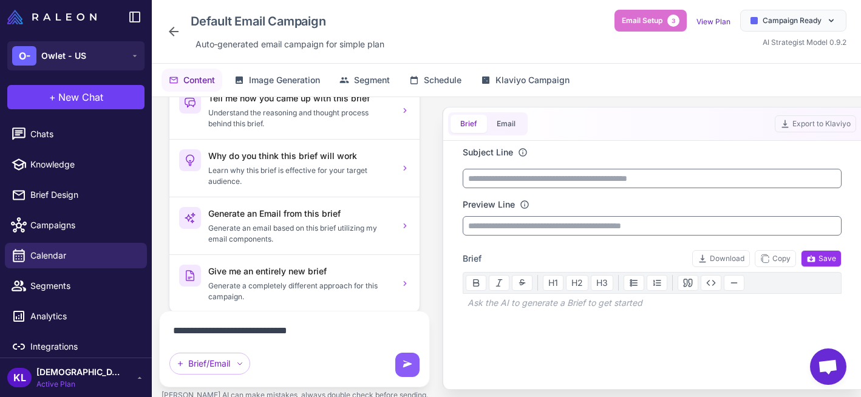  What do you see at coordinates (821, 259) in the screenshot?
I see `button: Save` at bounding box center [821, 259].